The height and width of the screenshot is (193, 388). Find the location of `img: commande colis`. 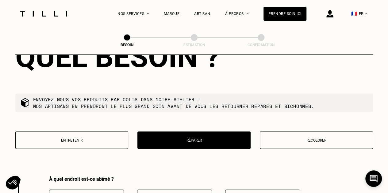

img: commande colis is located at coordinates (25, 103).